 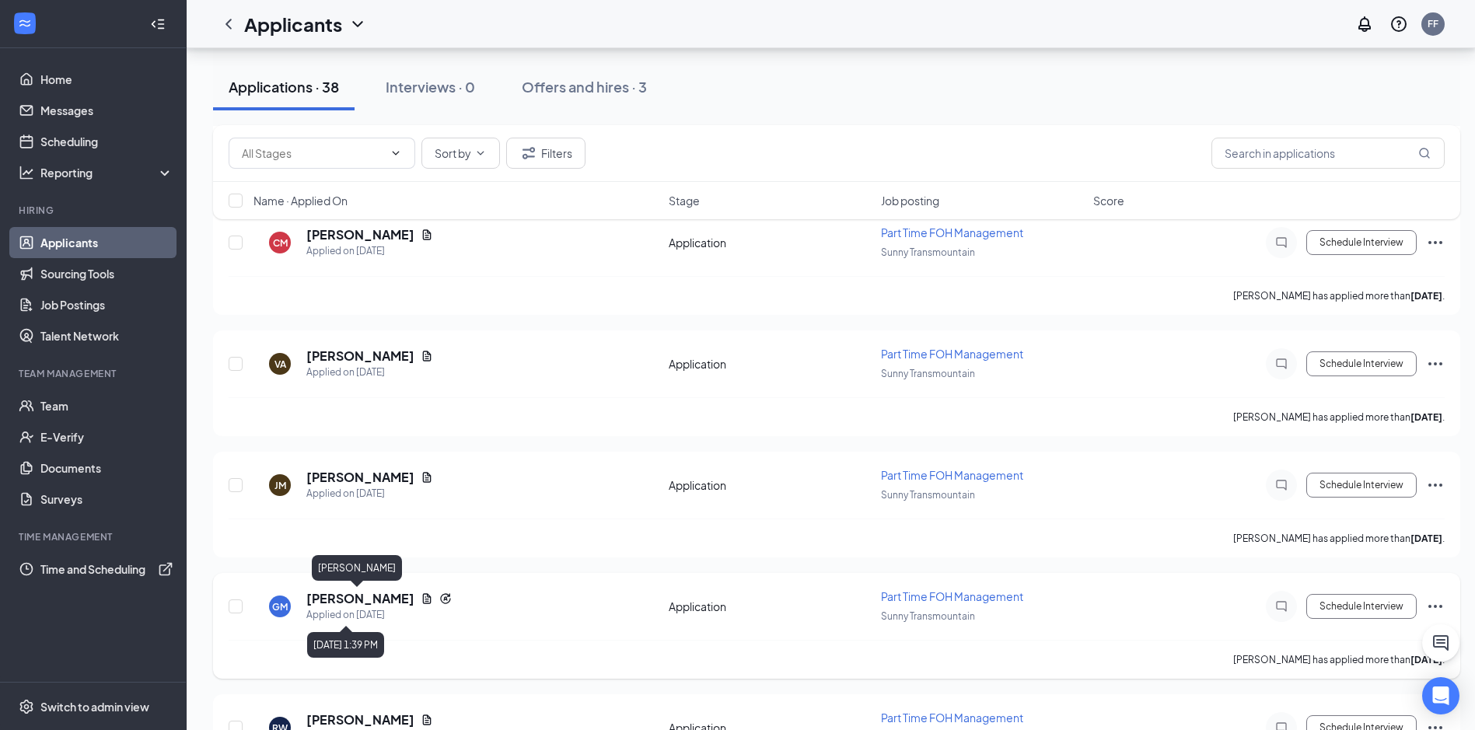 What do you see at coordinates (1441, 643) in the screenshot?
I see `button: ChatActive` at bounding box center [1441, 643].